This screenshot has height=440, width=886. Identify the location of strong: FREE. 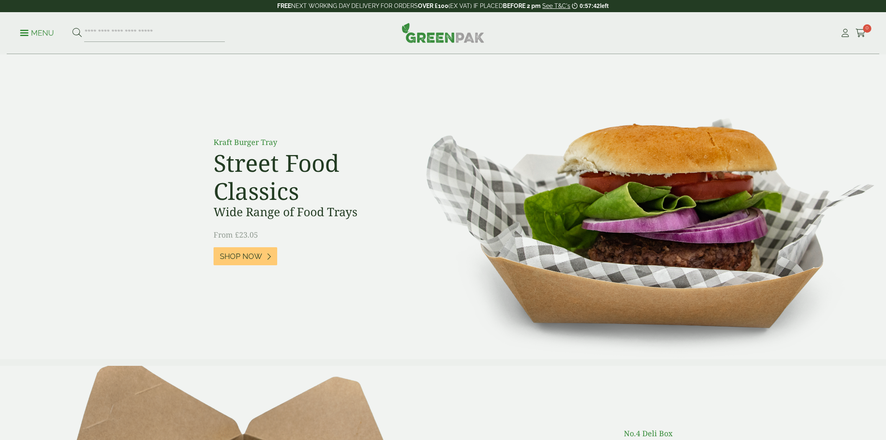
(284, 6).